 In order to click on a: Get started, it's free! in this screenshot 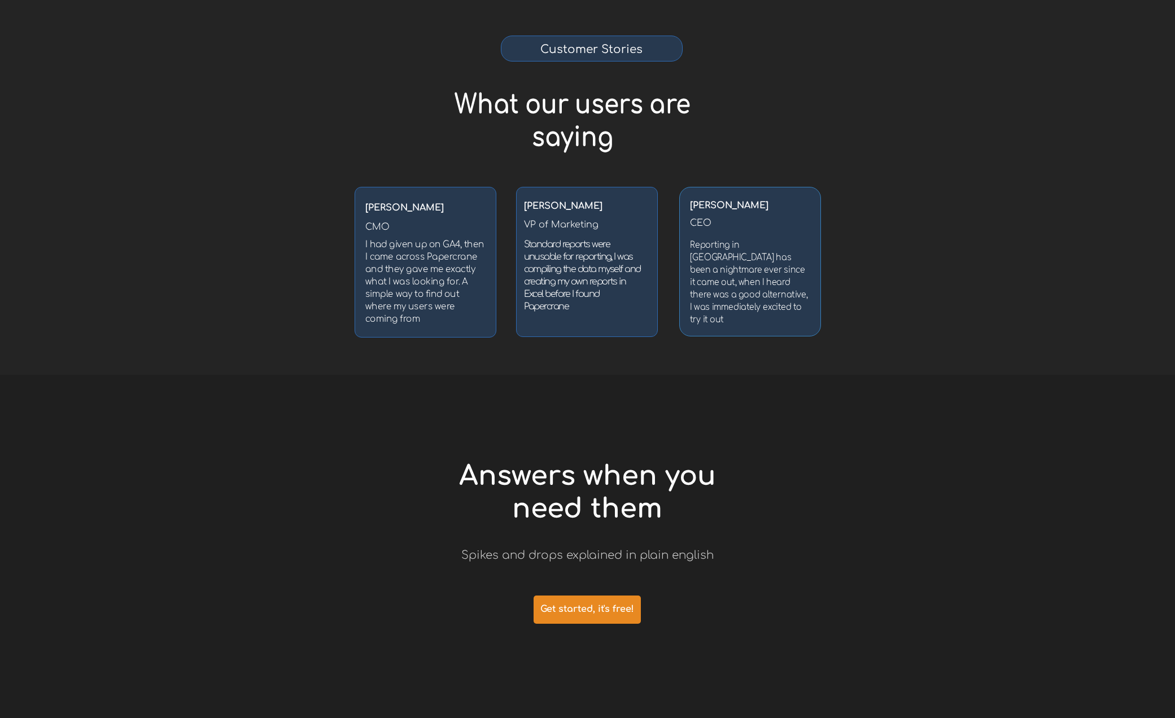, I will do `click(587, 610)`.